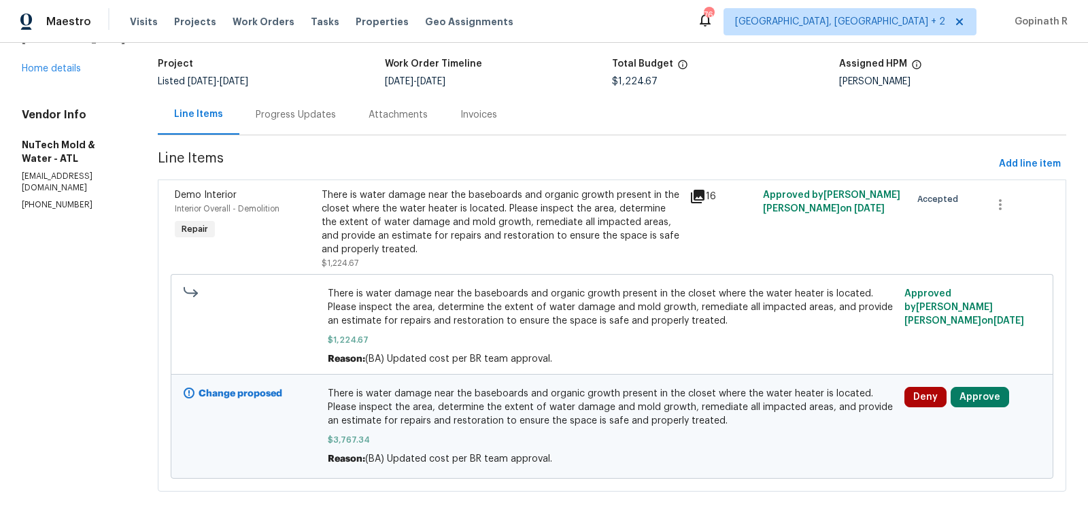 Image resolution: width=1088 pixels, height=529 pixels. I want to click on h5: Work Order Timeline, so click(433, 64).